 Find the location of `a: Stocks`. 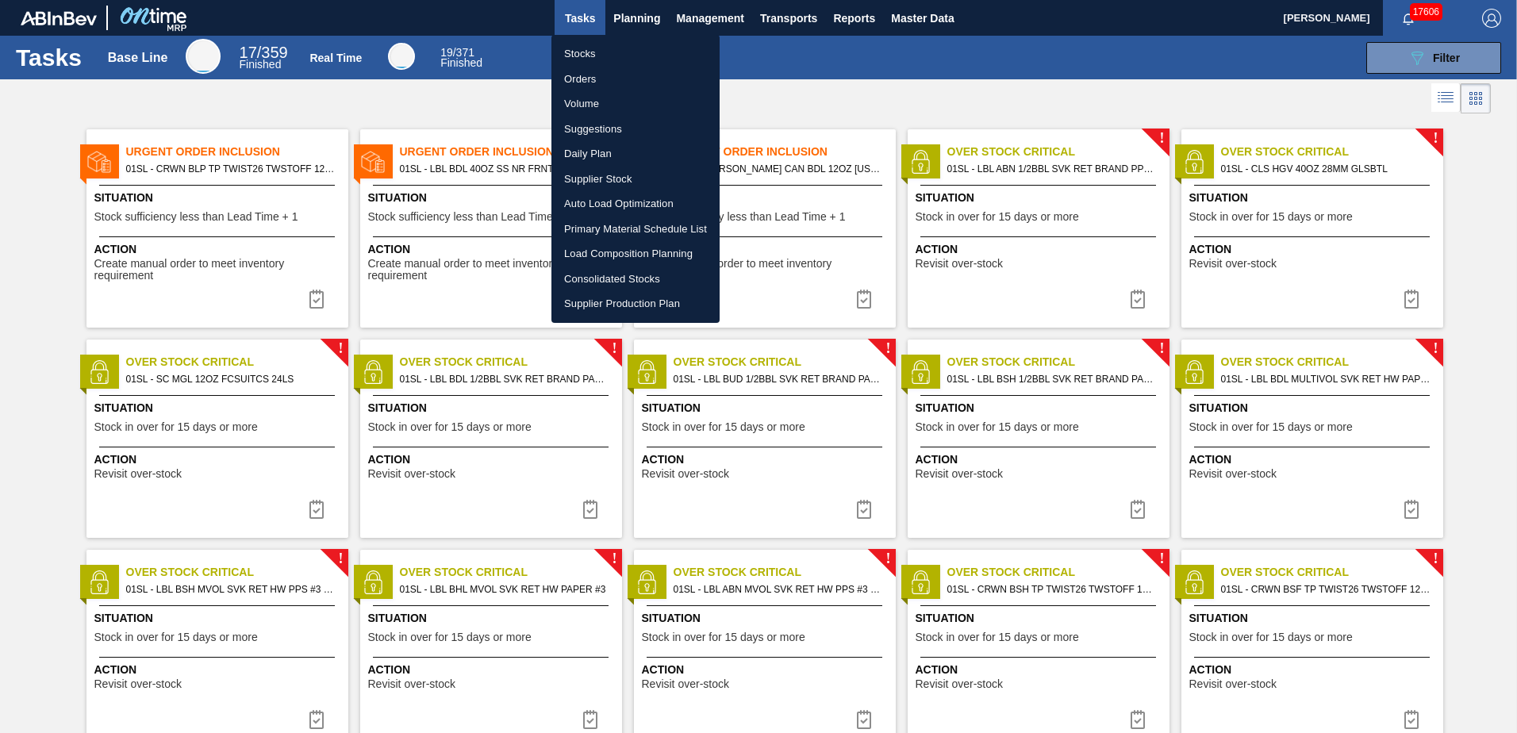

a: Stocks is located at coordinates (636, 54).